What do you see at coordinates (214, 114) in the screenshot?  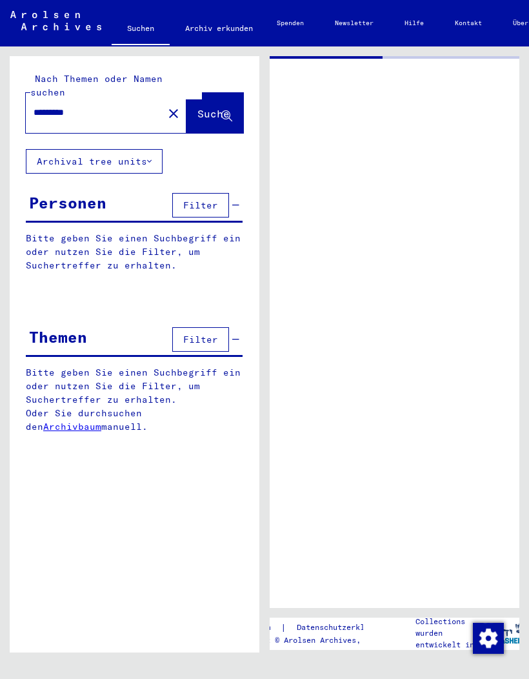 I see `span: Suche` at bounding box center [214, 114].